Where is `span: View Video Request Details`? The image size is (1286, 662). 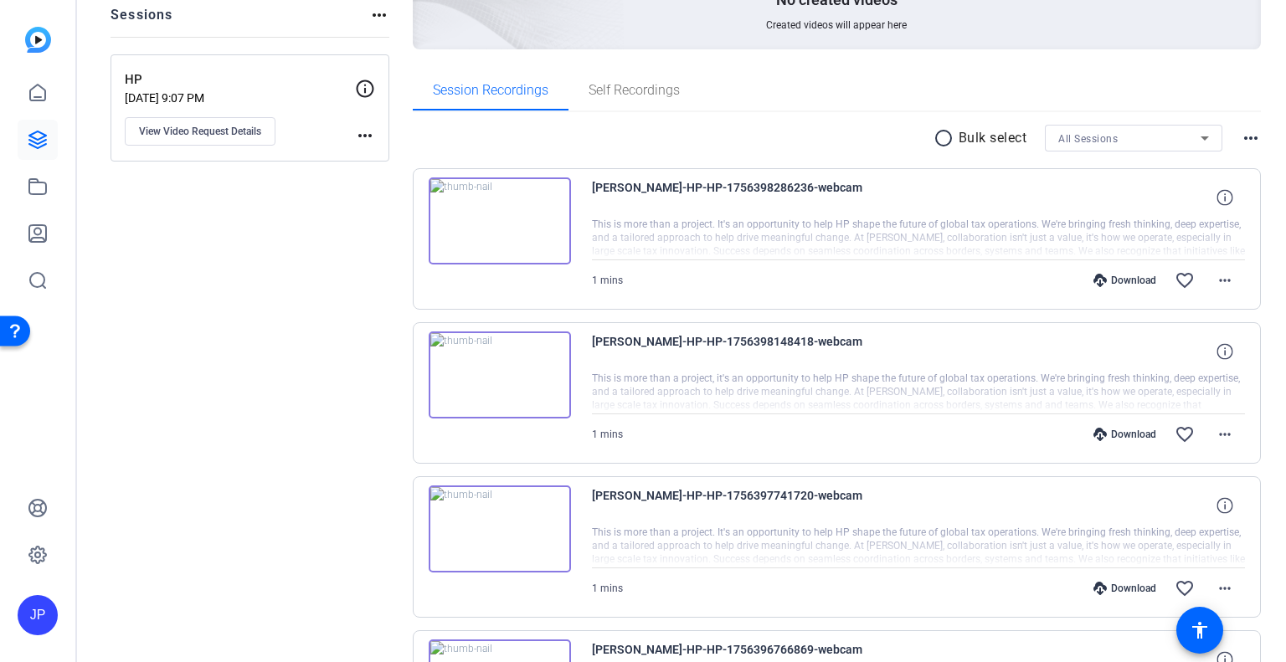
span: View Video Request Details is located at coordinates (200, 131).